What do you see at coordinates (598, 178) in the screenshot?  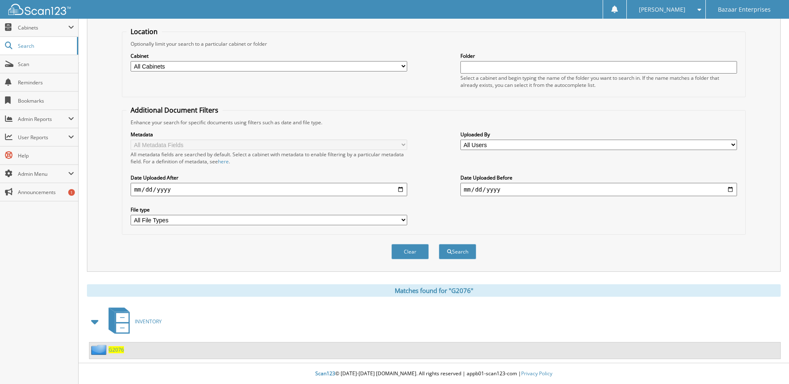 I see `label: Date Uploaded Before` at bounding box center [598, 178].